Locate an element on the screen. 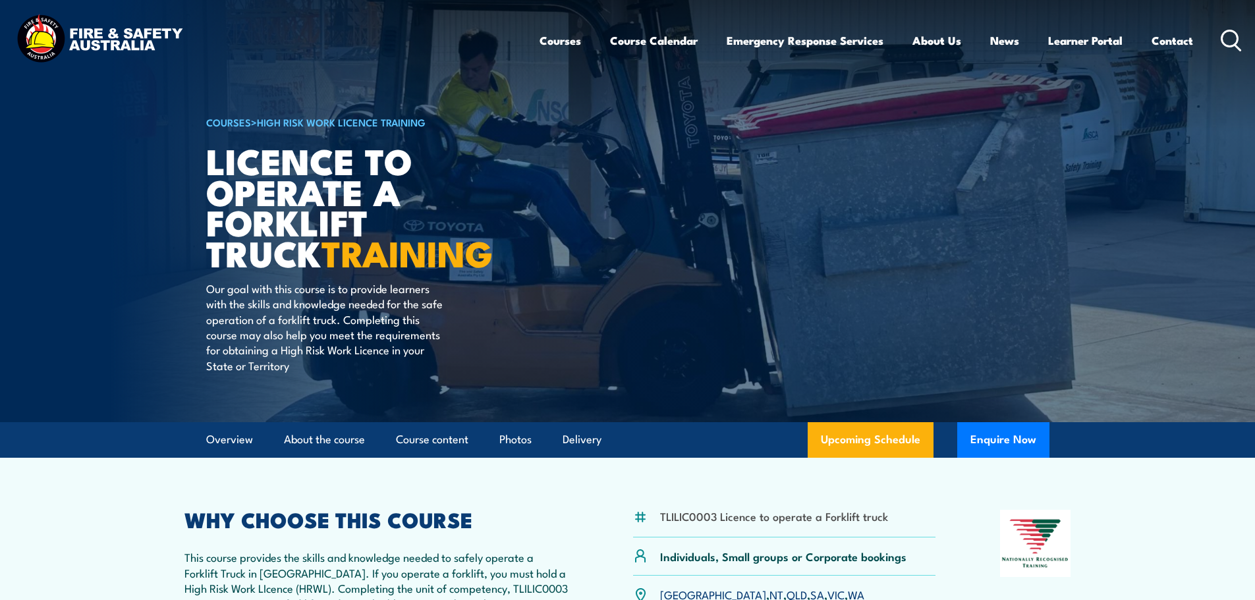  a: Overview is located at coordinates (229, 440).